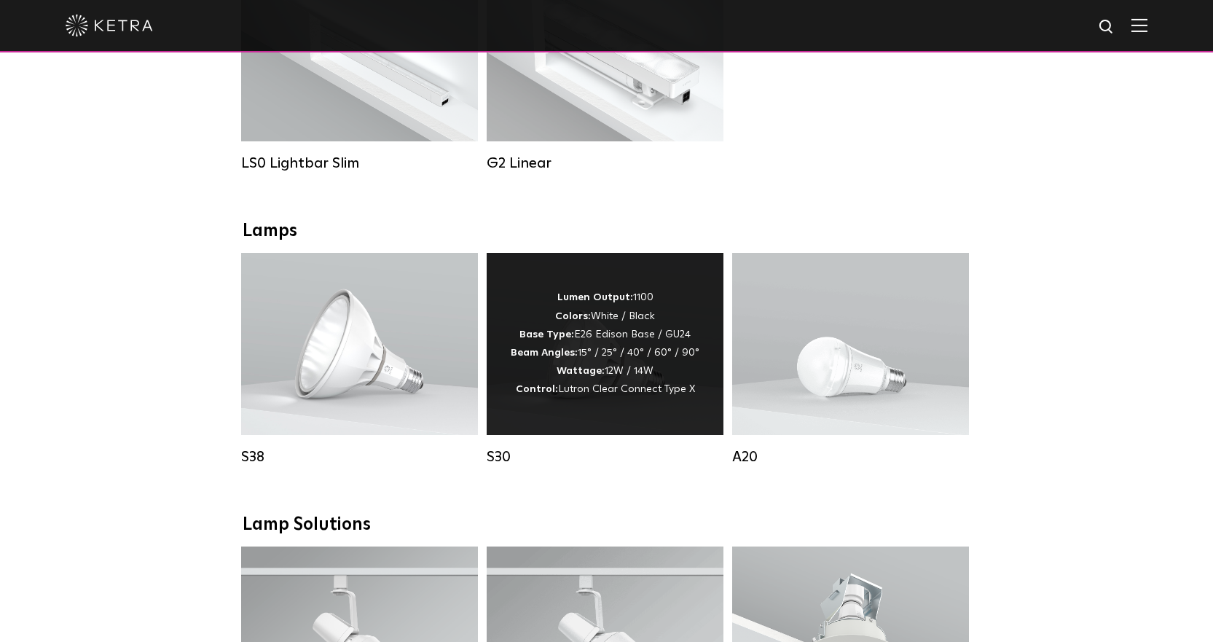  Describe the element at coordinates (359, 457) in the screenshot. I see `div: S38` at that location.